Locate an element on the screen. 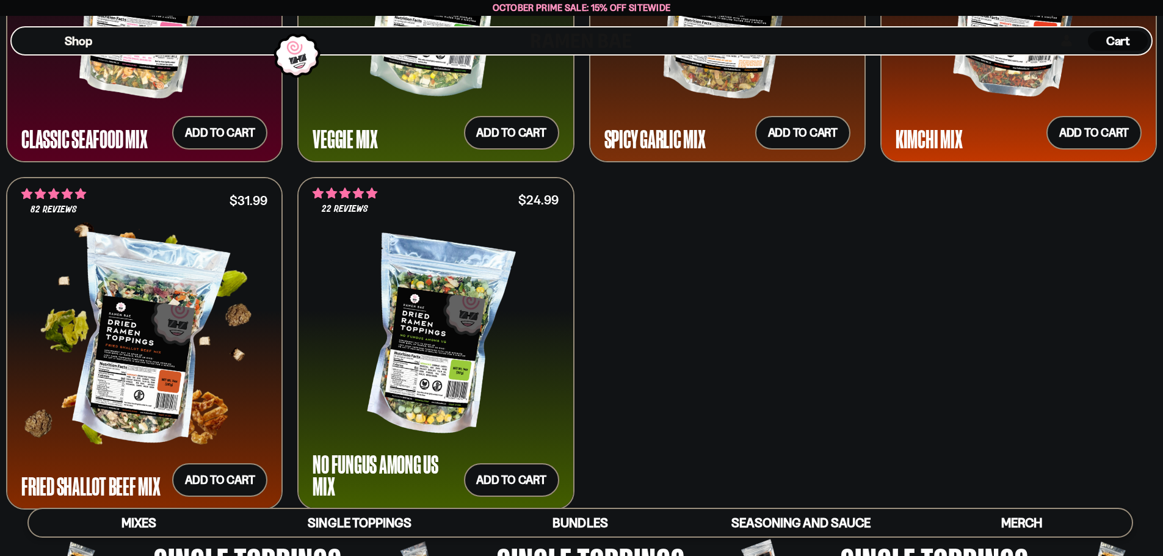 The image size is (1163, 556). span: October Prime Sale: 15% off Sitewide is located at coordinates (582, 7).